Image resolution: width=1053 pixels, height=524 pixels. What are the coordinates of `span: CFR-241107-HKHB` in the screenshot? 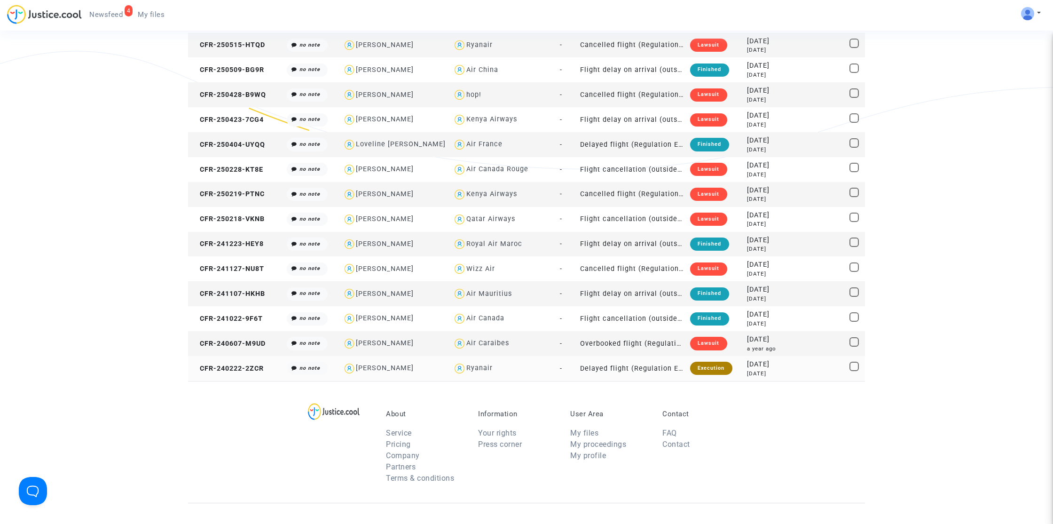 It's located at (228, 293).